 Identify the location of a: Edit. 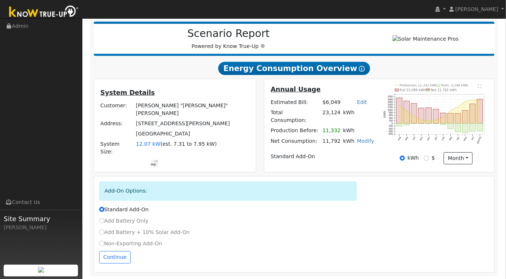
(361, 102).